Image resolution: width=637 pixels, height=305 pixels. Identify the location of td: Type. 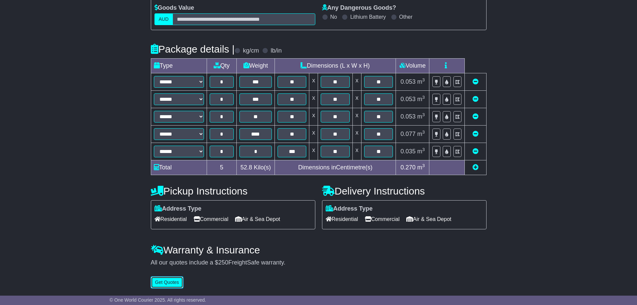
(179, 66).